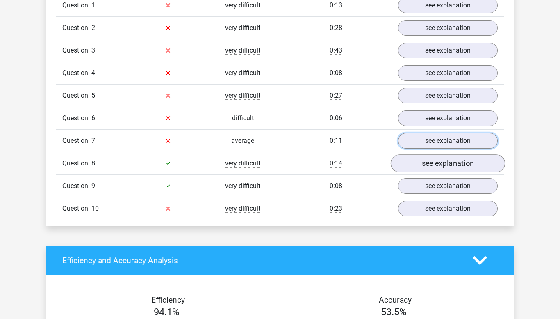 This screenshot has width=560, height=319. I want to click on span: 1, so click(93, 5).